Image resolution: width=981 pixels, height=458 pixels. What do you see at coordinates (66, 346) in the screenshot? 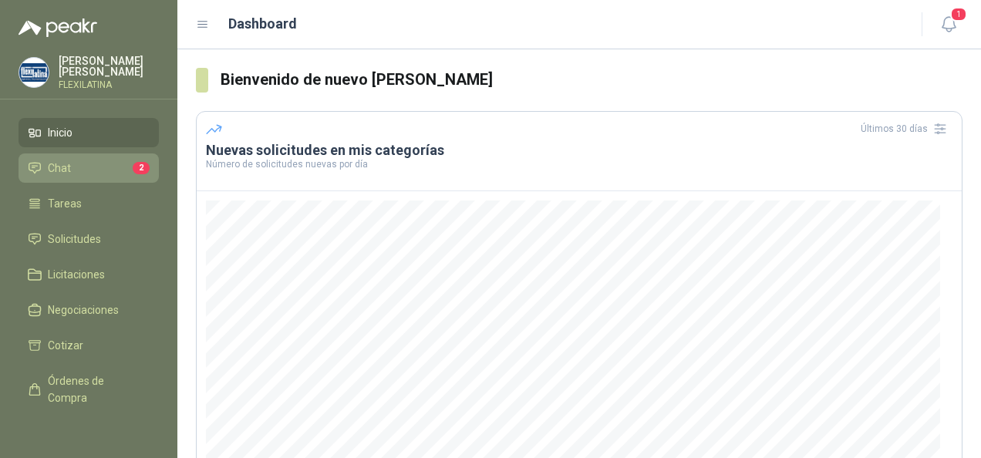
I see `span: Cotizar` at bounding box center [66, 346].